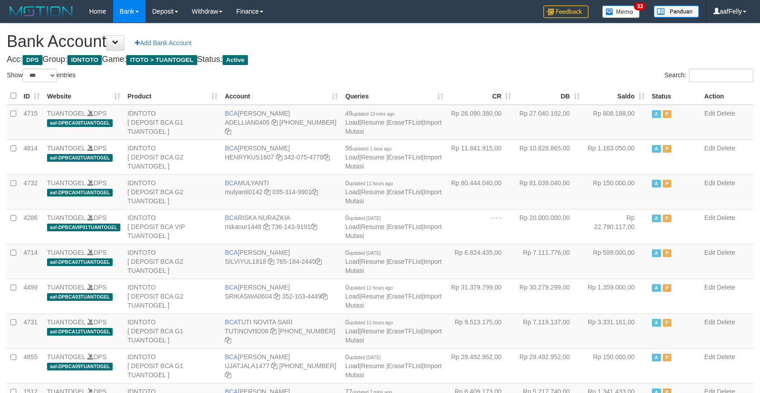 The height and width of the screenshot is (393, 760). What do you see at coordinates (394, 96) in the screenshot?
I see `th: Queries: activate to sort column ascending` at bounding box center [394, 96].